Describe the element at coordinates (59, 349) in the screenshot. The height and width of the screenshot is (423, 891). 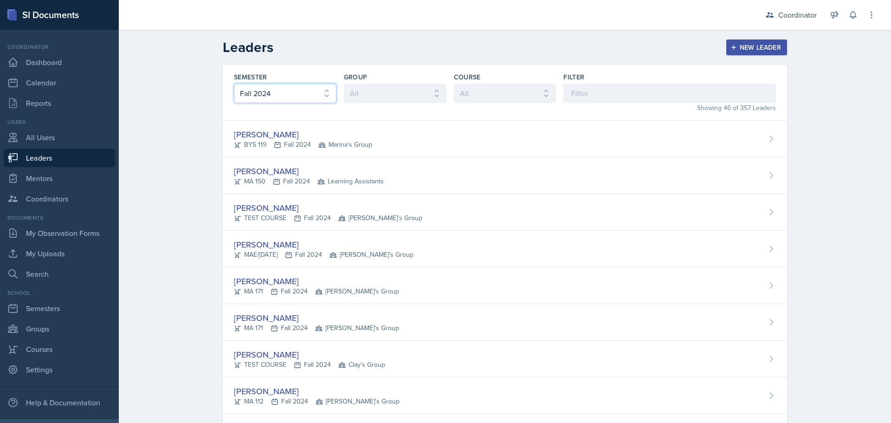
I see `a: Courses` at that location.